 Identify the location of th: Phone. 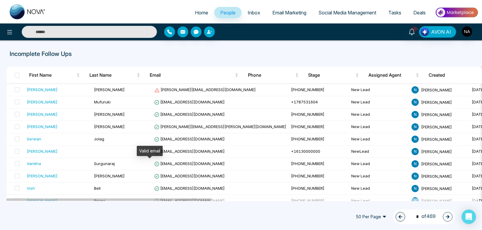
(273, 75).